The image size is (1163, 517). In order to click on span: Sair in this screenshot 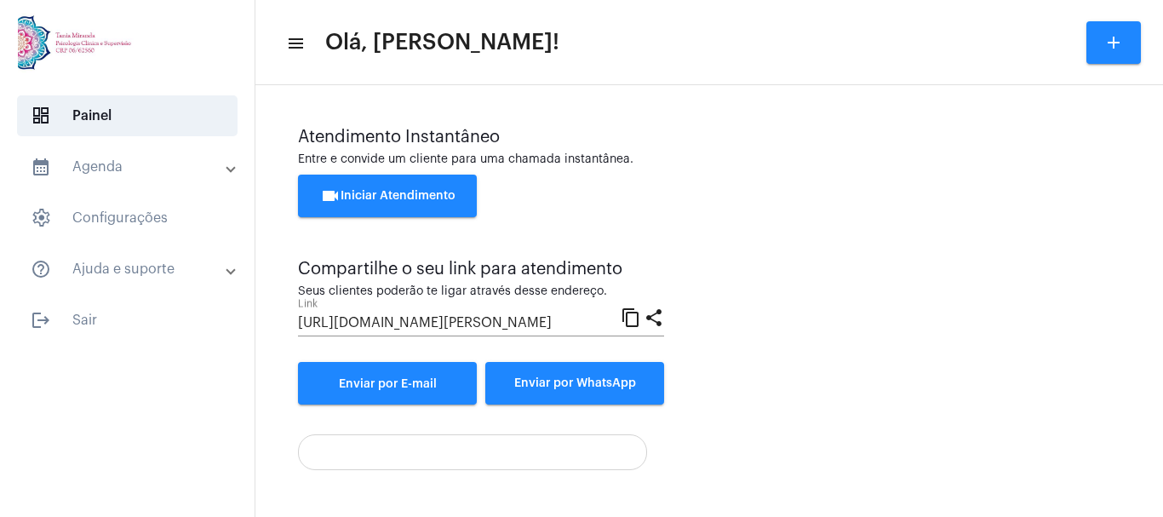, I will do `click(127, 320)`.